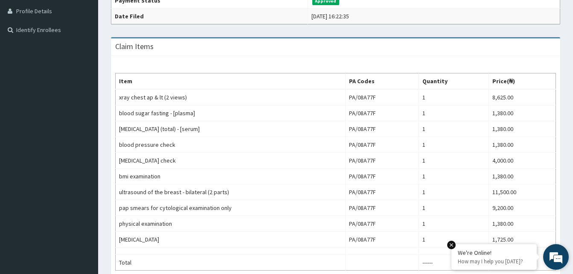 The image size is (573, 274). What do you see at coordinates (521, 208) in the screenshot?
I see `td: 9,200.00` at bounding box center [521, 208].